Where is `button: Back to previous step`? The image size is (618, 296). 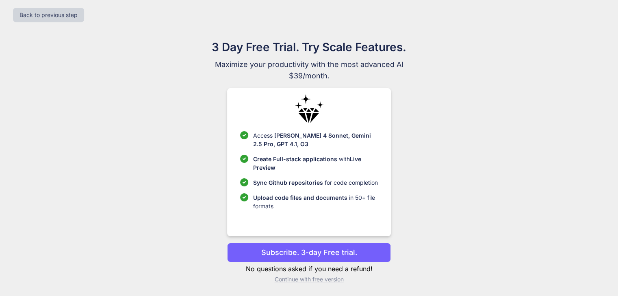
button: Back to previous step is located at coordinates (48, 15).